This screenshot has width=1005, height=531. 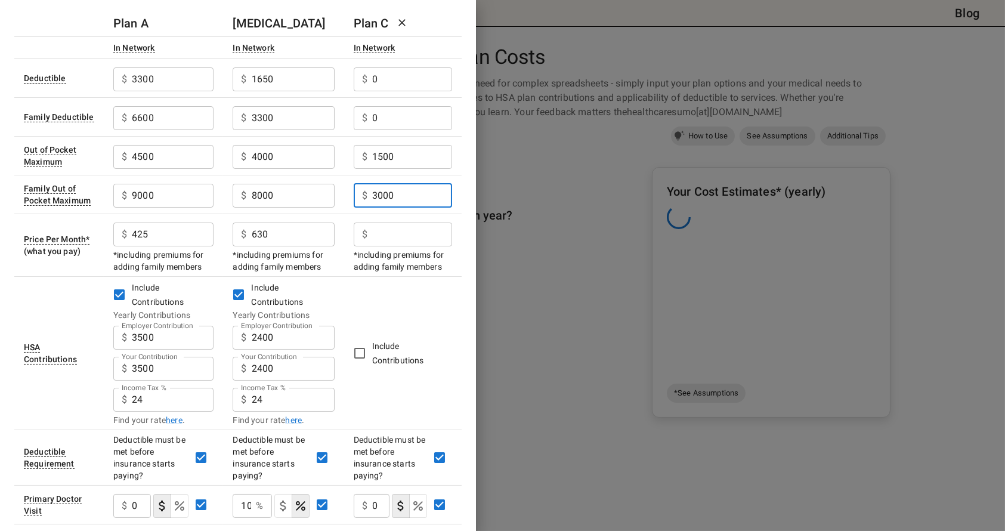 What do you see at coordinates (59, 245) in the screenshot?
I see `td: (what you pay)` at bounding box center [59, 245].